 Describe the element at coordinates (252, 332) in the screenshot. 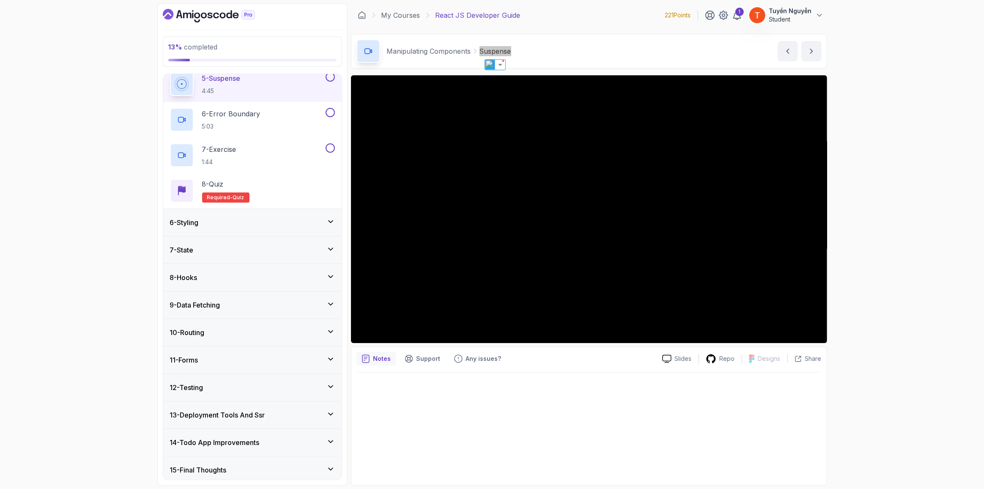

I see `button: 10-Routing` at that location.